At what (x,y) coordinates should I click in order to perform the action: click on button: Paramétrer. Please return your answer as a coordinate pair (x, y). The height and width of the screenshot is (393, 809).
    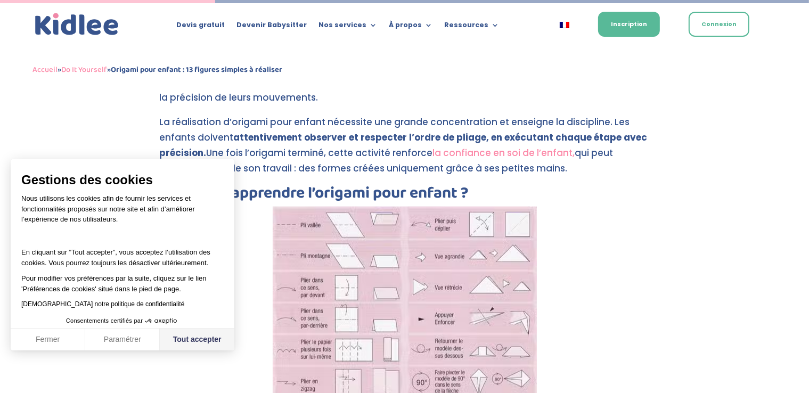
    Looking at the image, I should click on (123, 340).